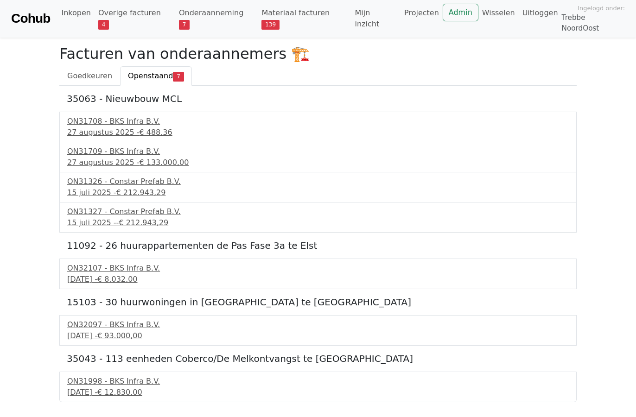 Image resolution: width=636 pixels, height=417 pixels. I want to click on a: ON31327 - Constar Prefab B.V.15 juli 2025 --€ 212.943,29, so click(318, 217).